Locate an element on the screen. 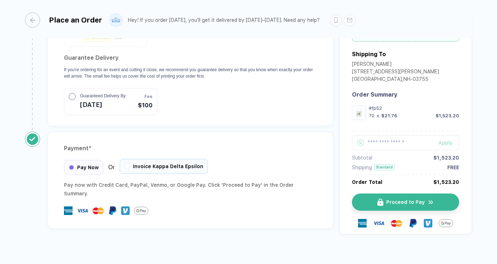 The width and height of the screenshot is (497, 264). span: Fee is located at coordinates (148, 96).